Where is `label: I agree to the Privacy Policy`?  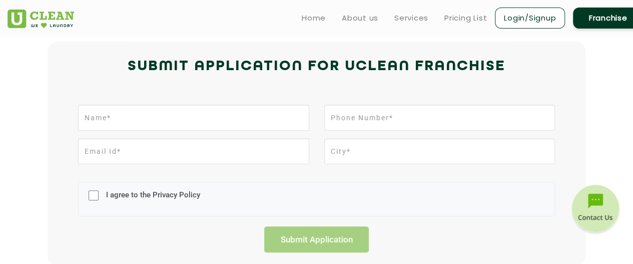 label: I agree to the Privacy Policy is located at coordinates (152, 199).